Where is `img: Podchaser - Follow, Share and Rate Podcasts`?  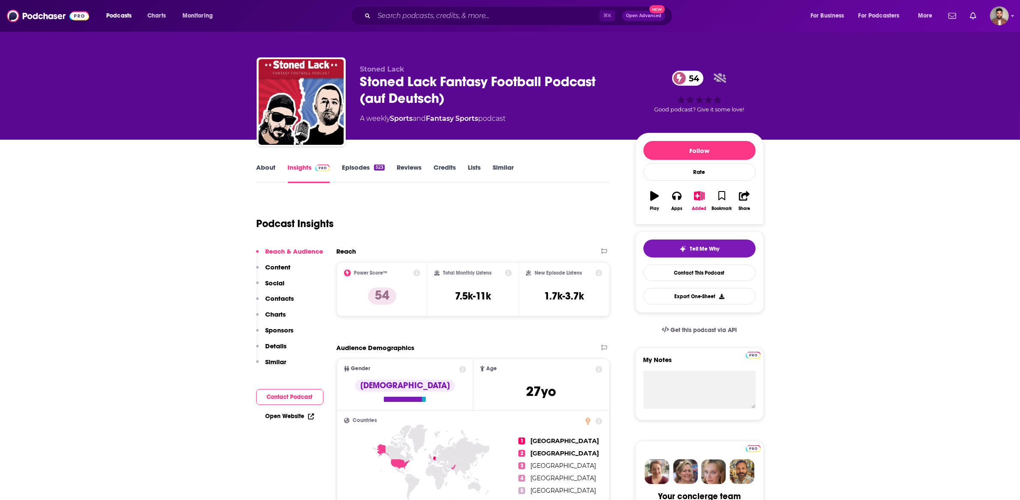
img: Podchaser - Follow, Share and Rate Podcasts is located at coordinates (48, 16).